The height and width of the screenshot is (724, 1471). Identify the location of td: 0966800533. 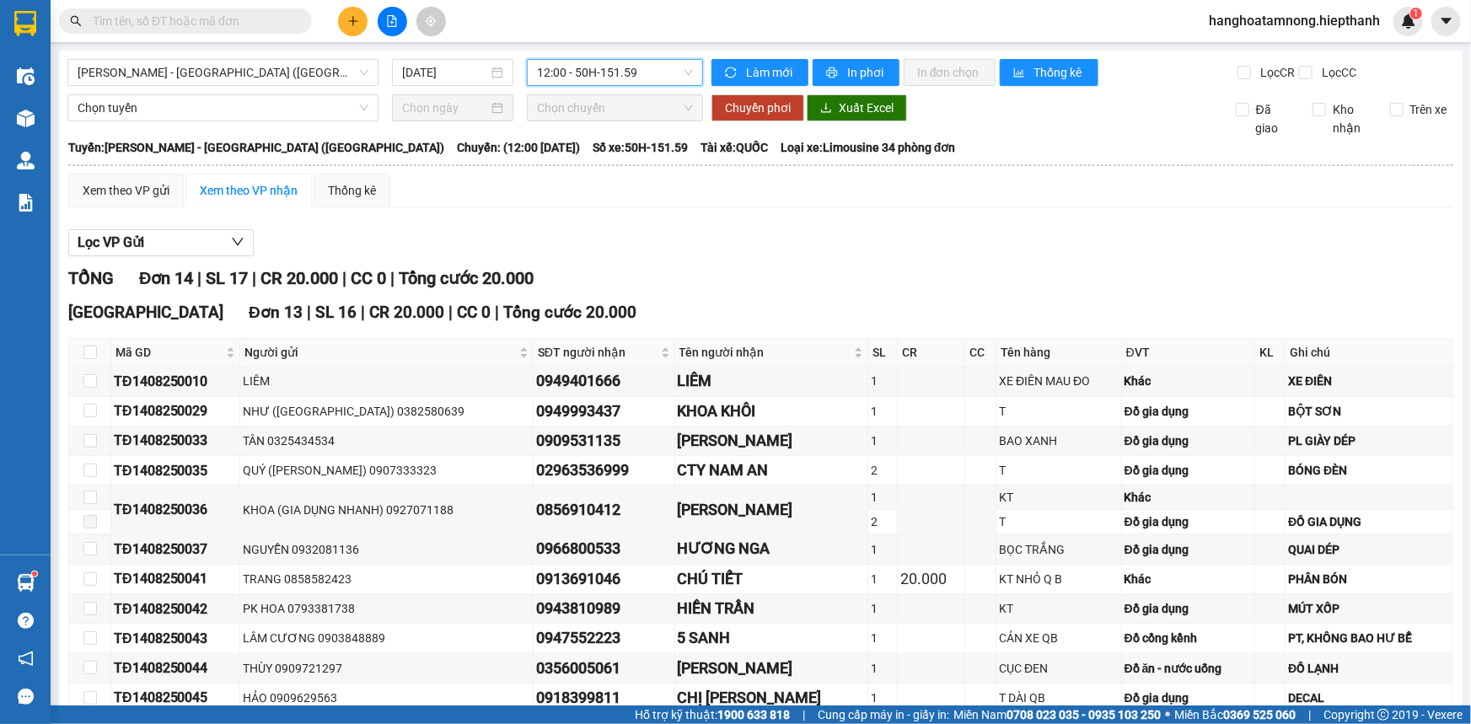
(604, 549).